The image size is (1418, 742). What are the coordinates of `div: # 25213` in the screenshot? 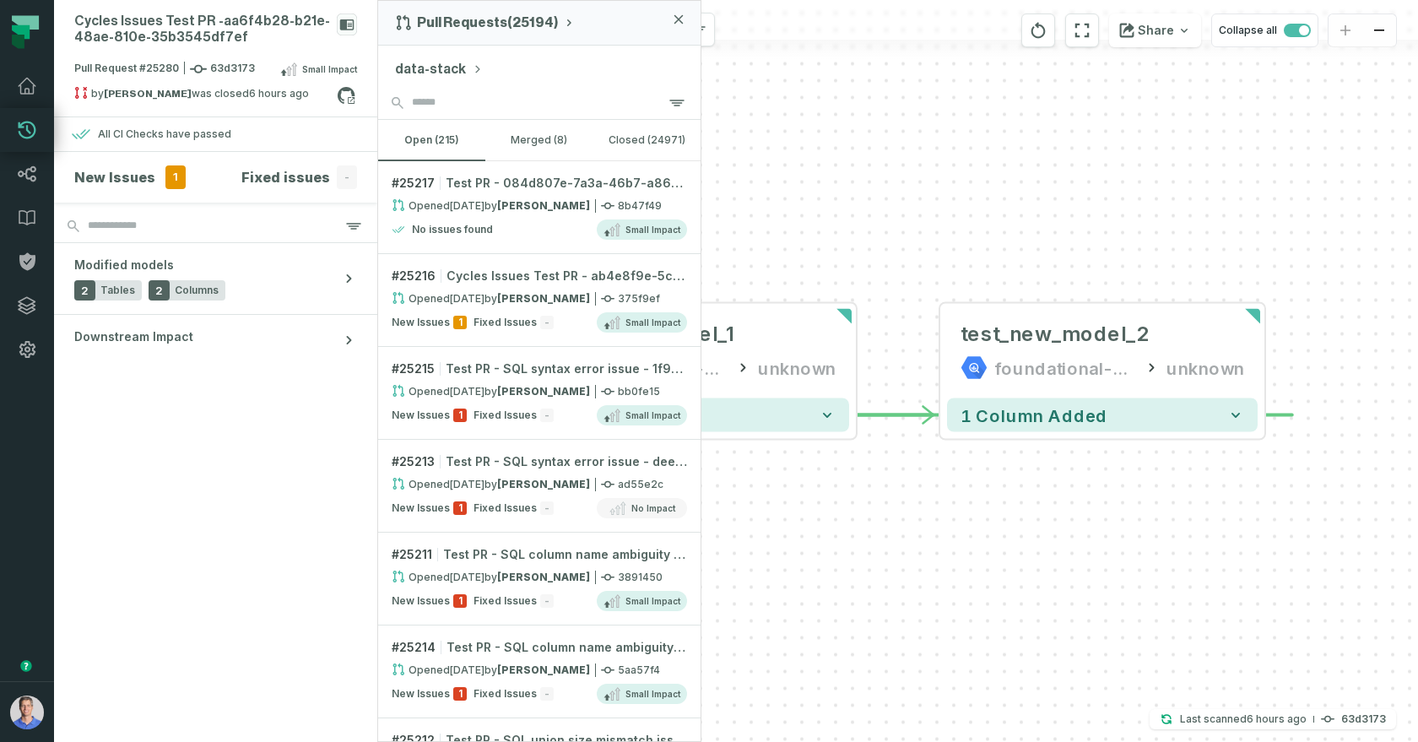 It's located at (539, 462).